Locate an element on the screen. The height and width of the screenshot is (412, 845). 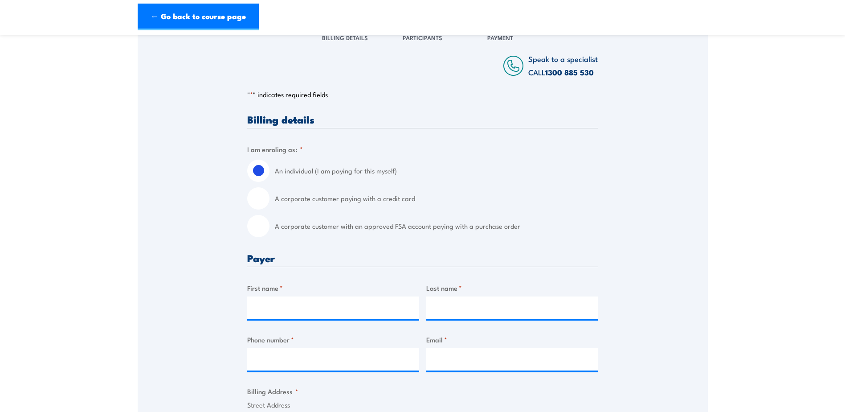
p: " " indicates required fields is located at coordinates (423, 94).